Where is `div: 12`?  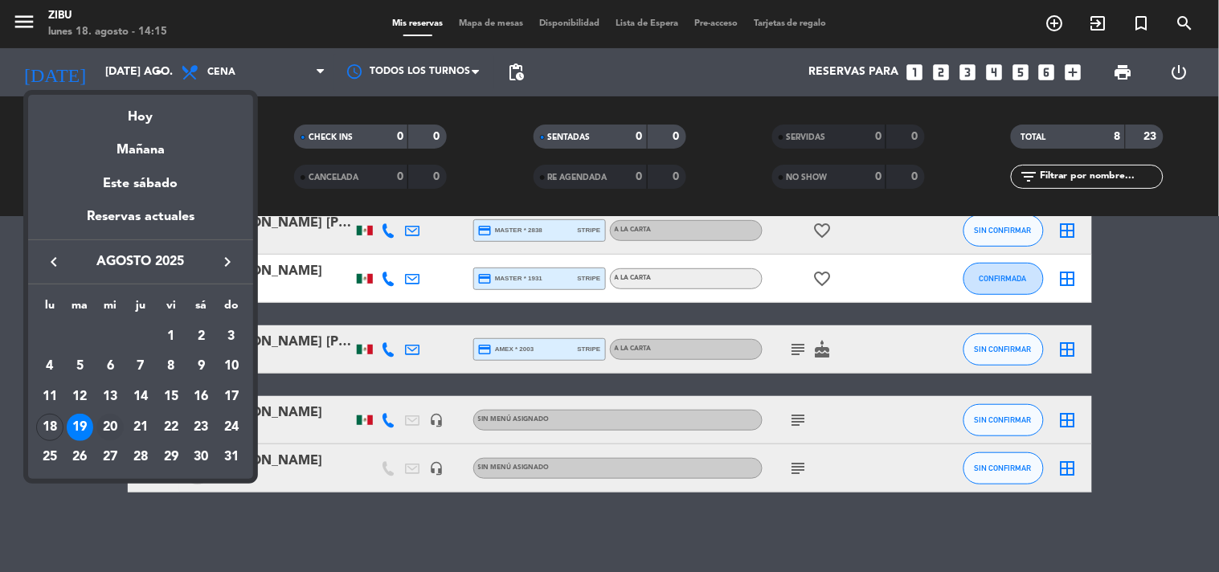
div: 12 is located at coordinates (80, 397).